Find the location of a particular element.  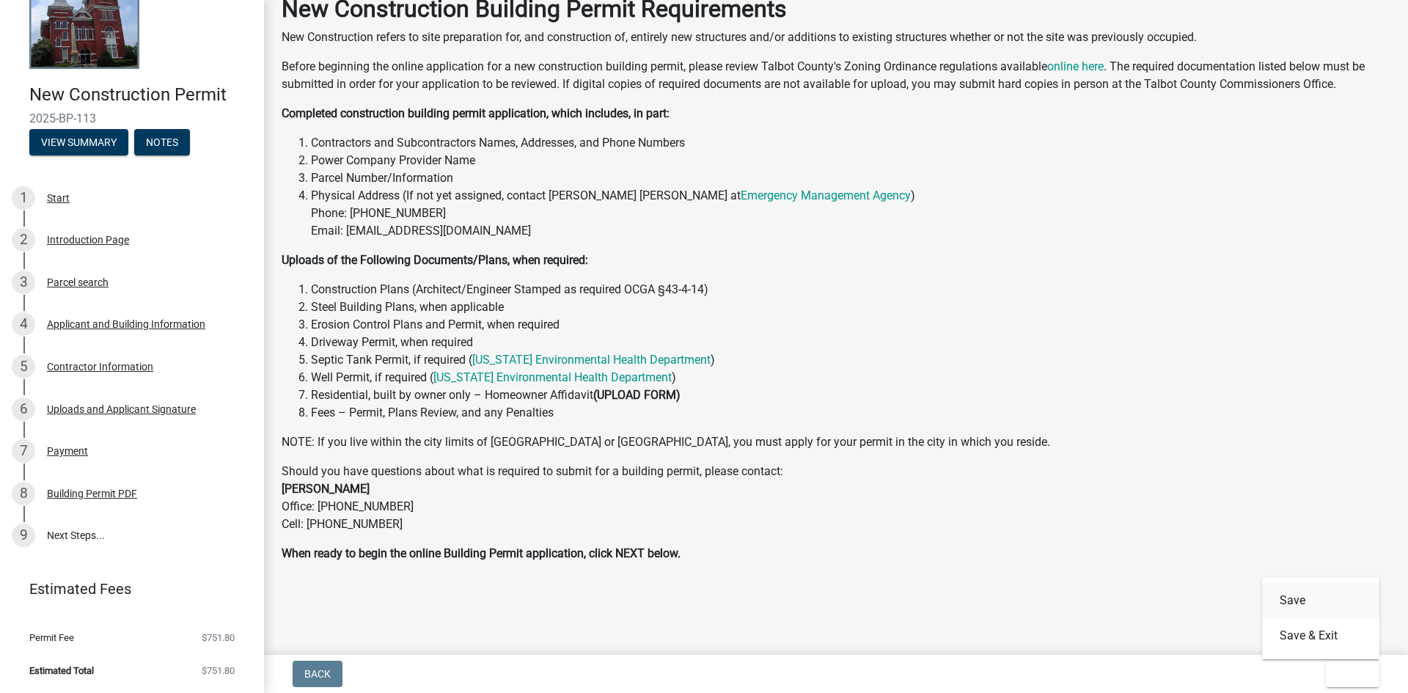

li: Fees – Permit, Plans Review, and any Penalties is located at coordinates (850, 413).